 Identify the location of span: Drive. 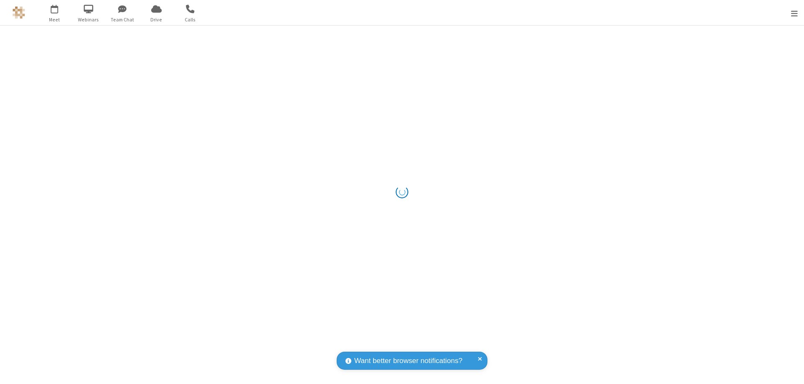
(156, 20).